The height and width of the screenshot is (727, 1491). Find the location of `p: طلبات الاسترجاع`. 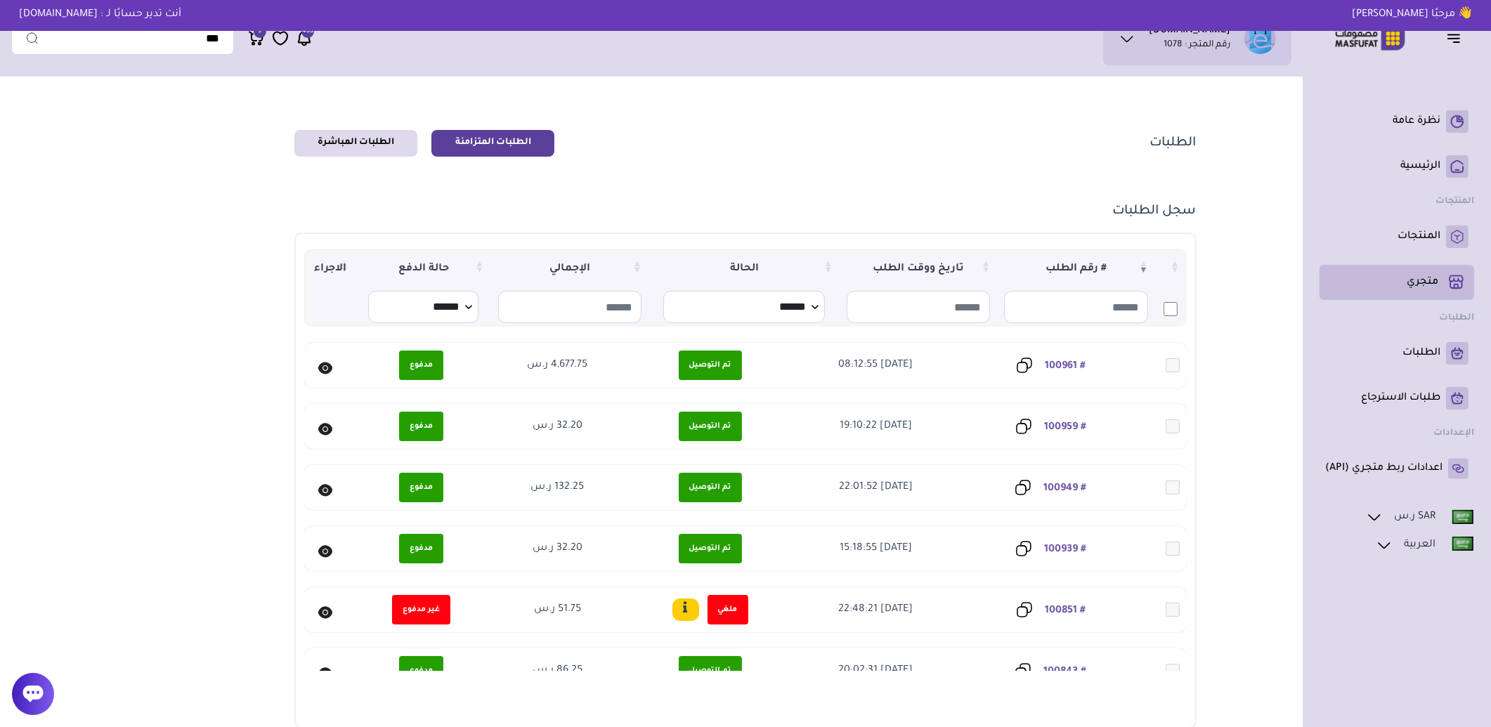

p: طلبات الاسترجاع is located at coordinates (1400, 398).